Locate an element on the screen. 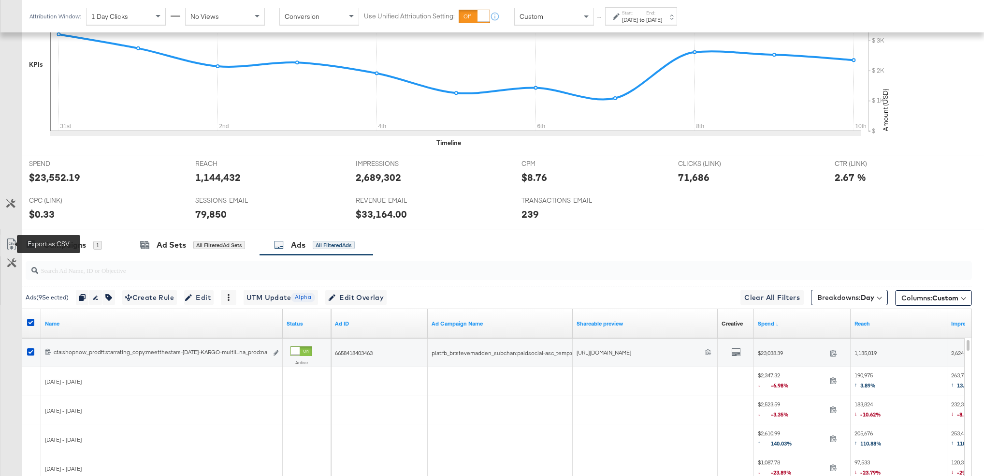 This screenshot has height=476, width=984. a: Name of Campaign this Ad belongs to. is located at coordinates (500, 323).